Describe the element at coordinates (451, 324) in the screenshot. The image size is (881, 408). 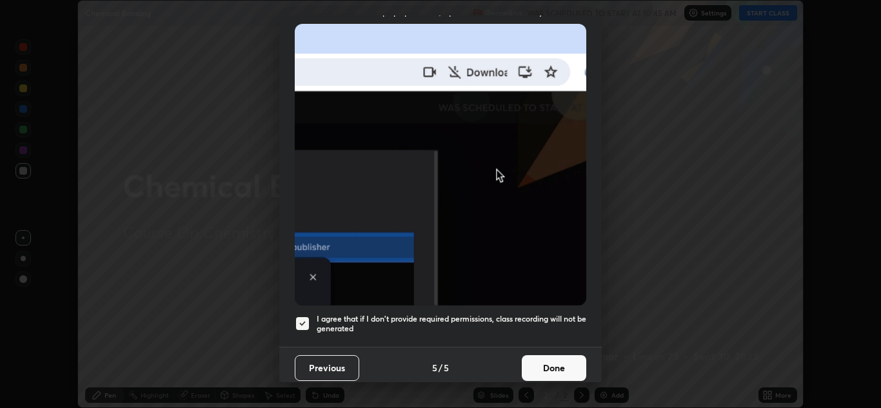
I see `h5: I agree that if I don't provide required permissions, class recording will not be generated` at that location.